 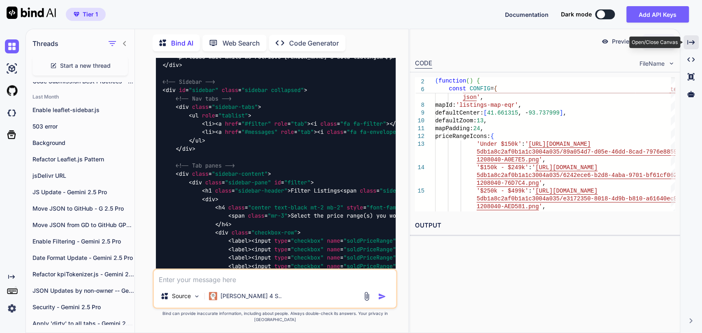 What do you see at coordinates (208, 132) in the screenshot?
I see `span: li` at bounding box center [208, 132].